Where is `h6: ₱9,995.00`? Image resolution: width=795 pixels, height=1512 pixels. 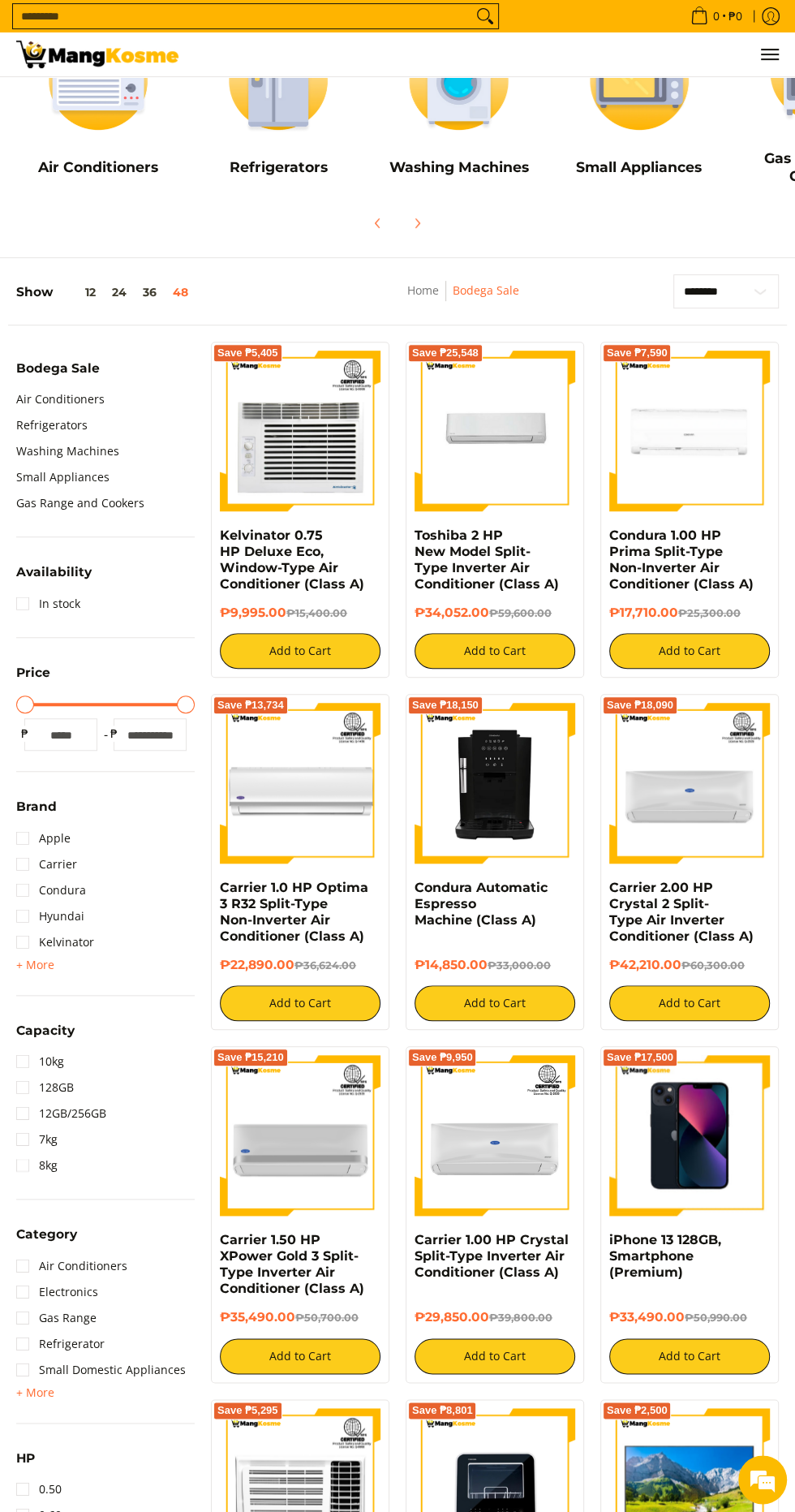 h6: ₱9,995.00 is located at coordinates (300, 613).